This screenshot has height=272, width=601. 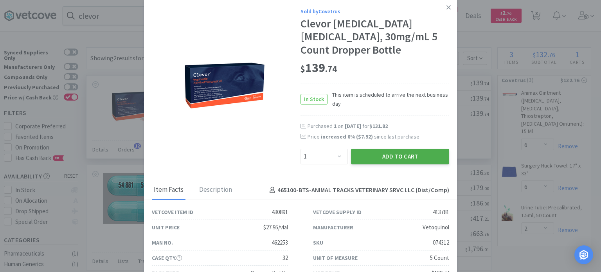 I want to click on div: Unit Price, so click(x=165, y=227).